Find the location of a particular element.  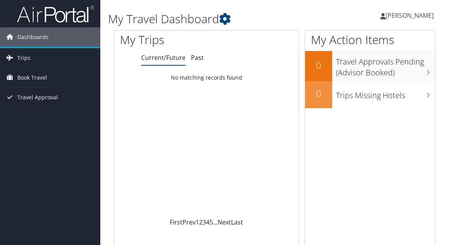

span: Trips is located at coordinates (24, 58).